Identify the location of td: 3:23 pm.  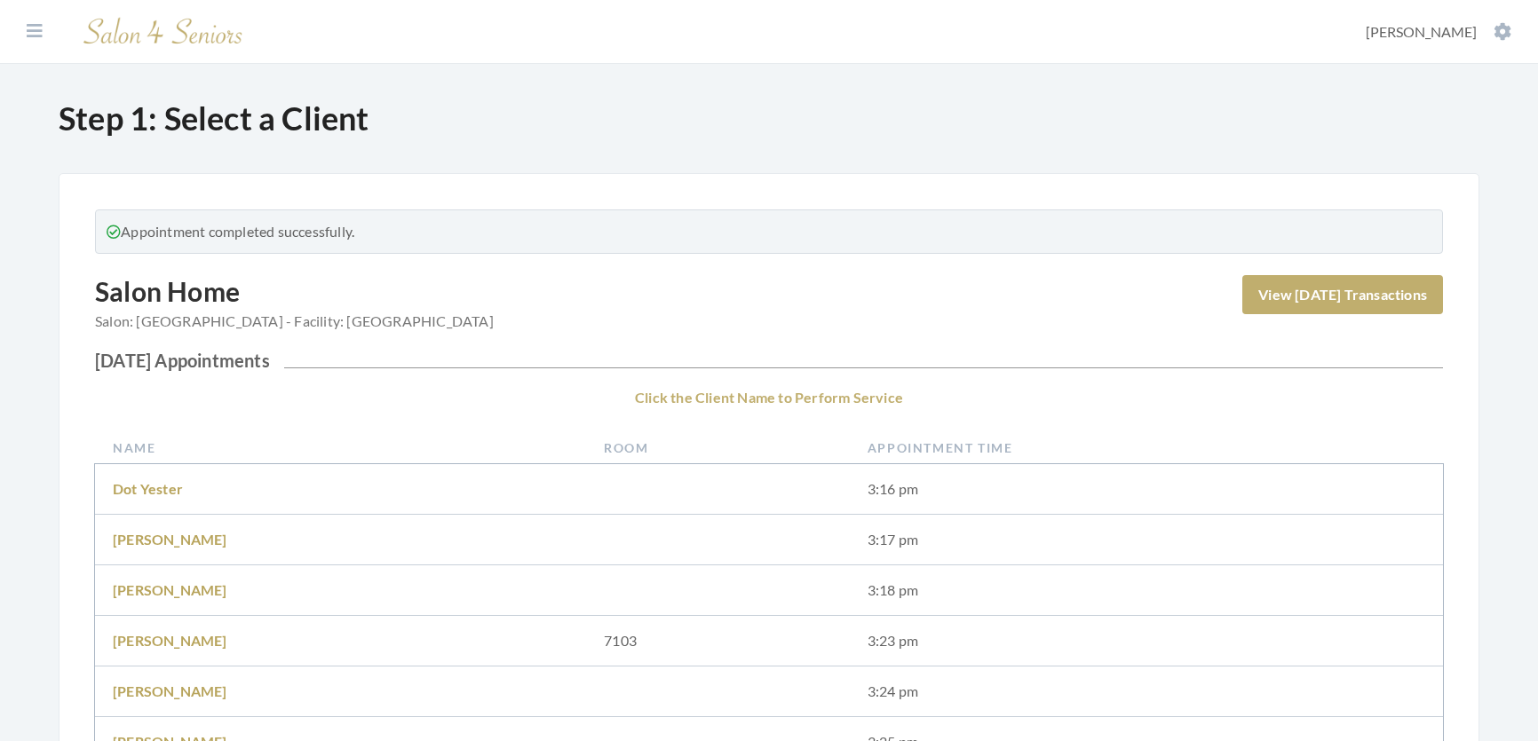
(1146, 641).